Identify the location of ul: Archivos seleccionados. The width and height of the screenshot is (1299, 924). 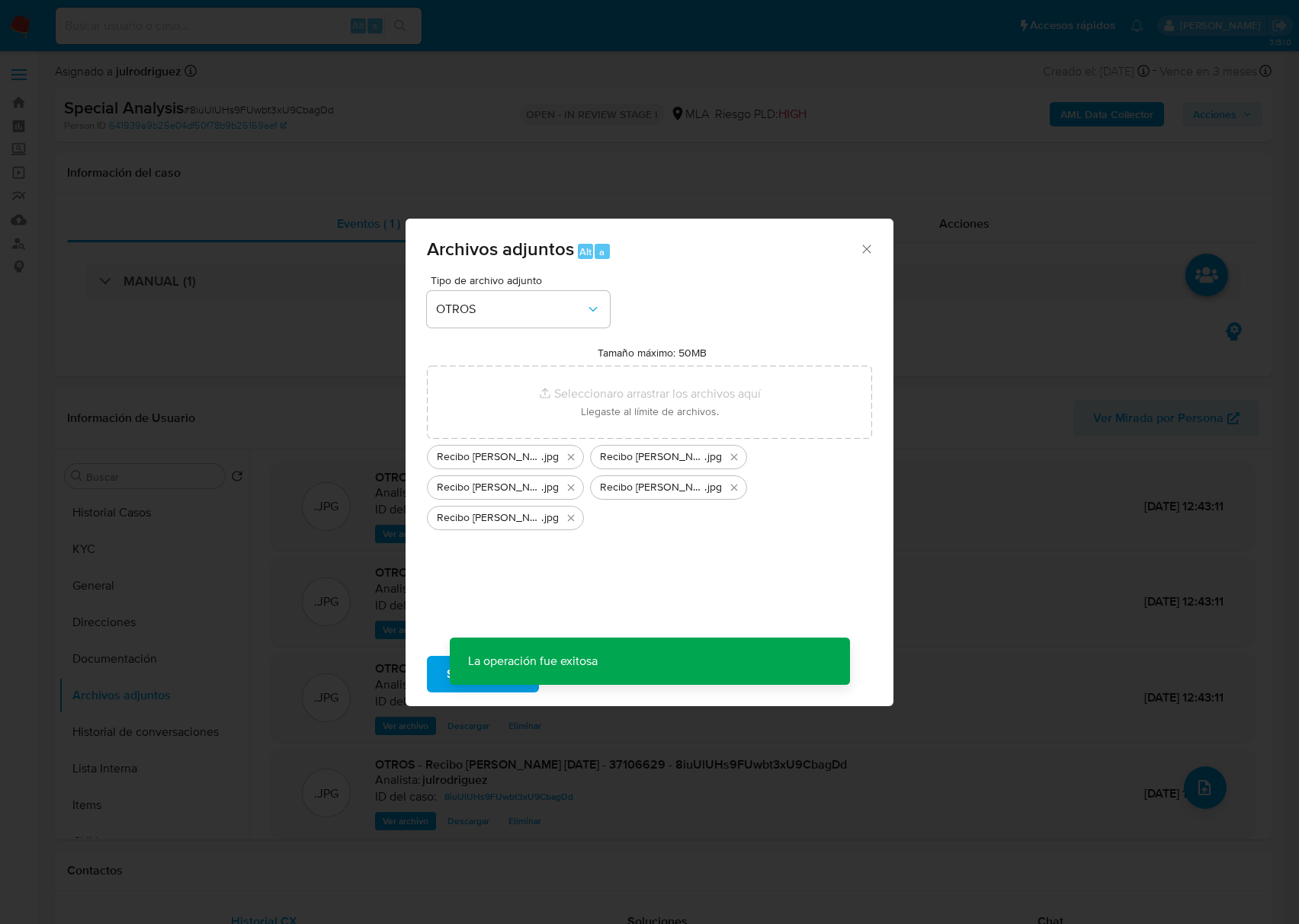
(650, 485).